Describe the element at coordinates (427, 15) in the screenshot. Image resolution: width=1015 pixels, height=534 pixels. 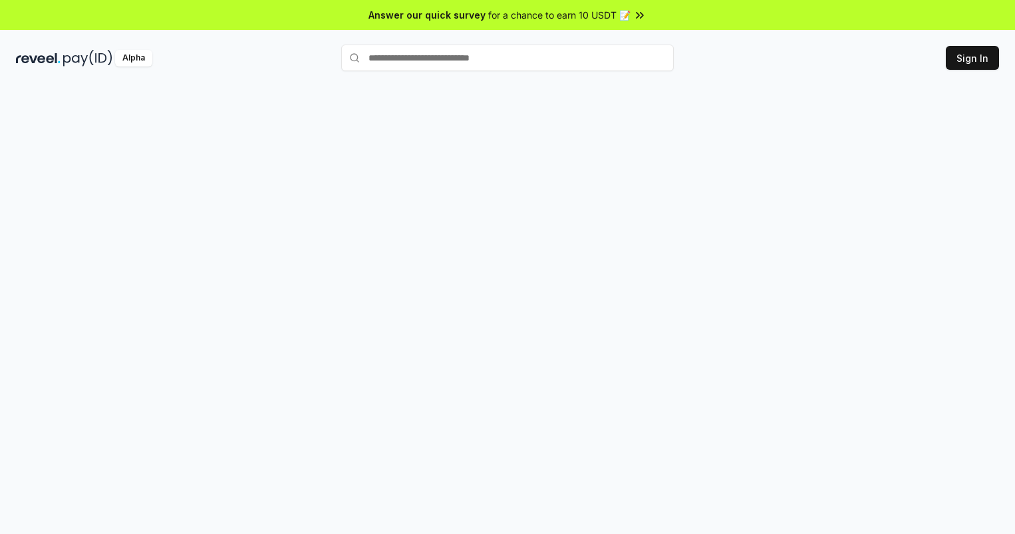
I see `span: Answer our quick survey` at that location.